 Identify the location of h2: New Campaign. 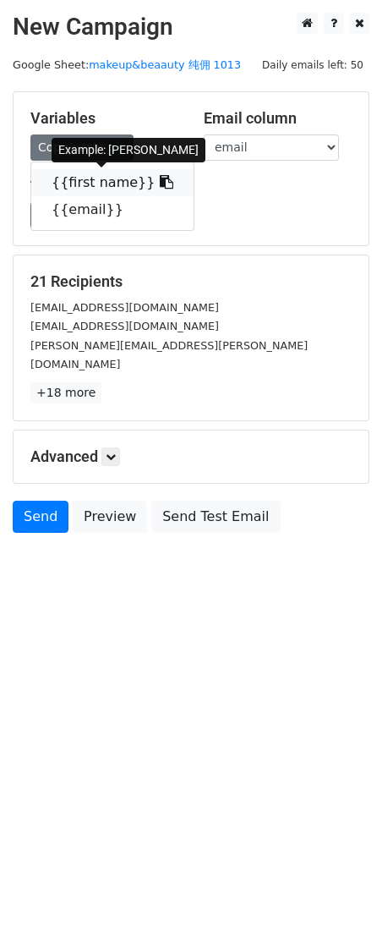
(191, 27).